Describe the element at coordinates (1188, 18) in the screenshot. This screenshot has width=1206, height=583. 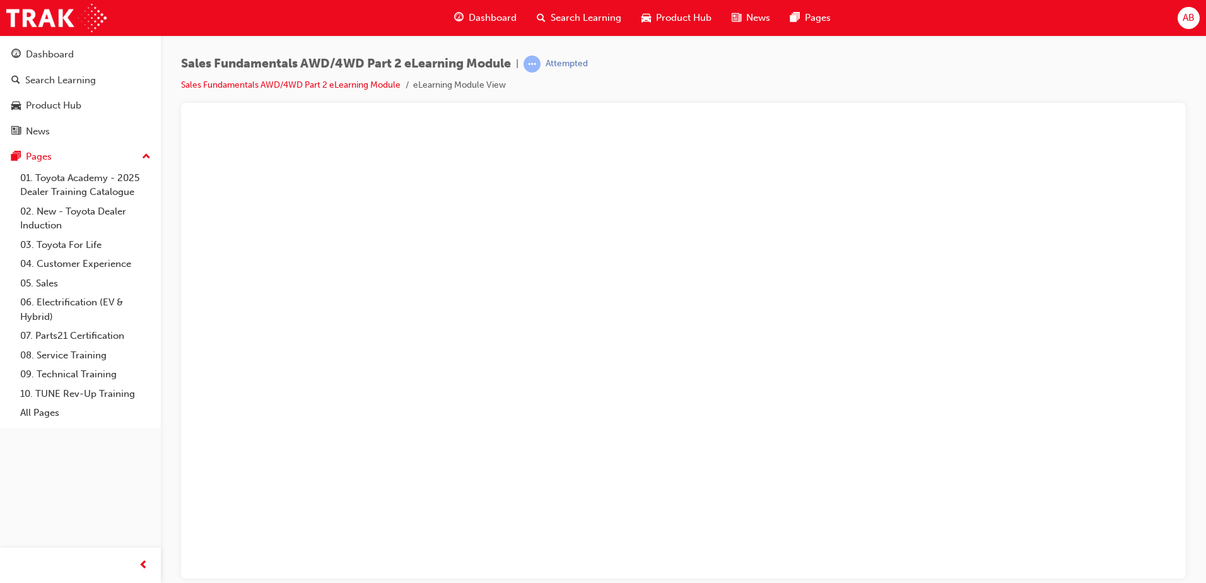
I see `button: AB` at that location.